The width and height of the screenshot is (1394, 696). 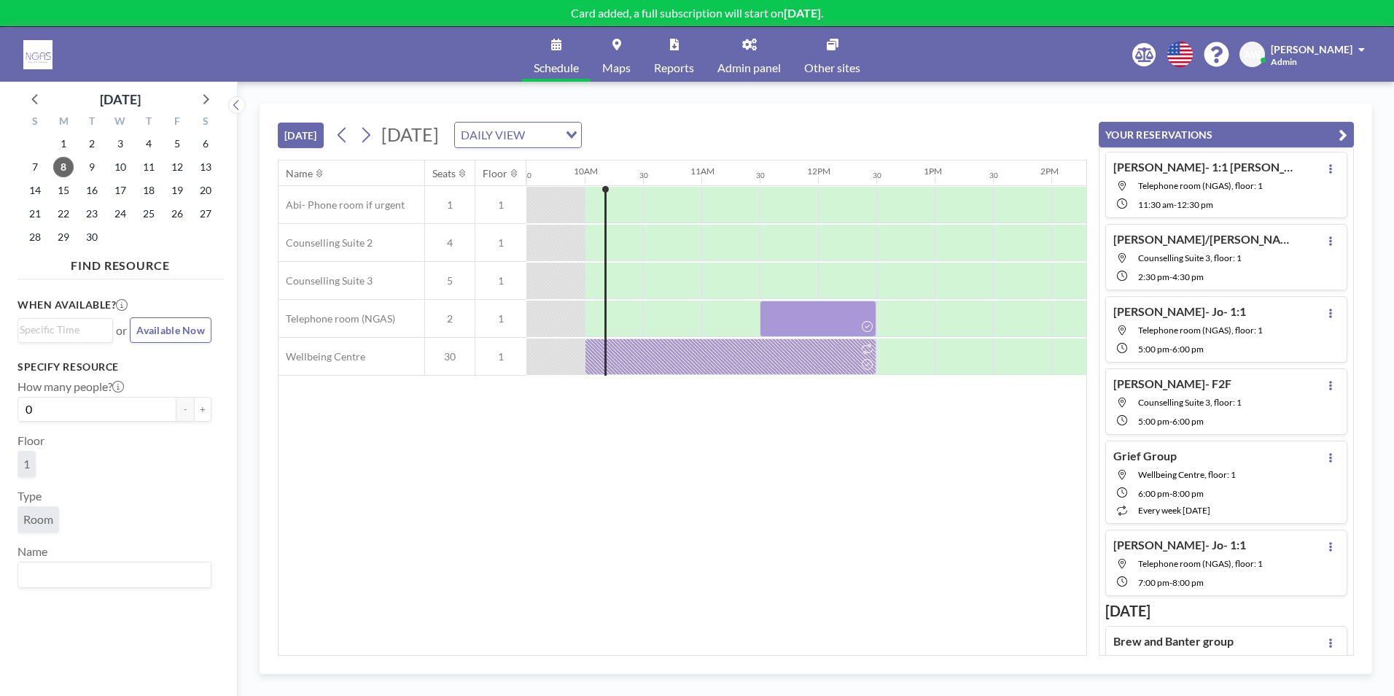 What do you see at coordinates (493, 135) in the screenshot?
I see `span: DAILY VIEW` at bounding box center [493, 135].